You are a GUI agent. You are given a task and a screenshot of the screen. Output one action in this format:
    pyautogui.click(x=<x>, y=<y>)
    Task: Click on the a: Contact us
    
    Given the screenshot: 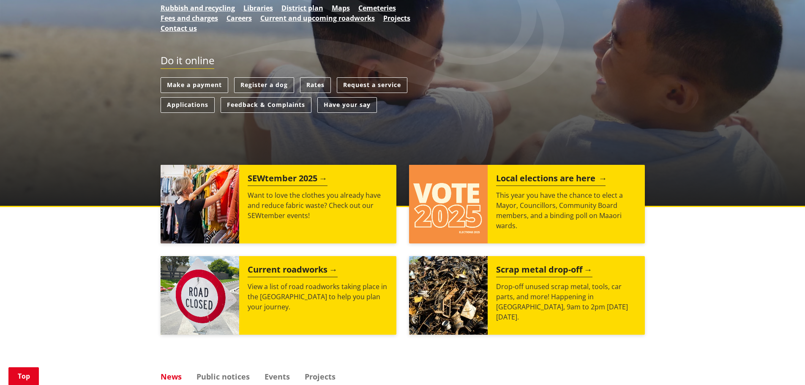 What is the action you would take?
    pyautogui.click(x=179, y=28)
    